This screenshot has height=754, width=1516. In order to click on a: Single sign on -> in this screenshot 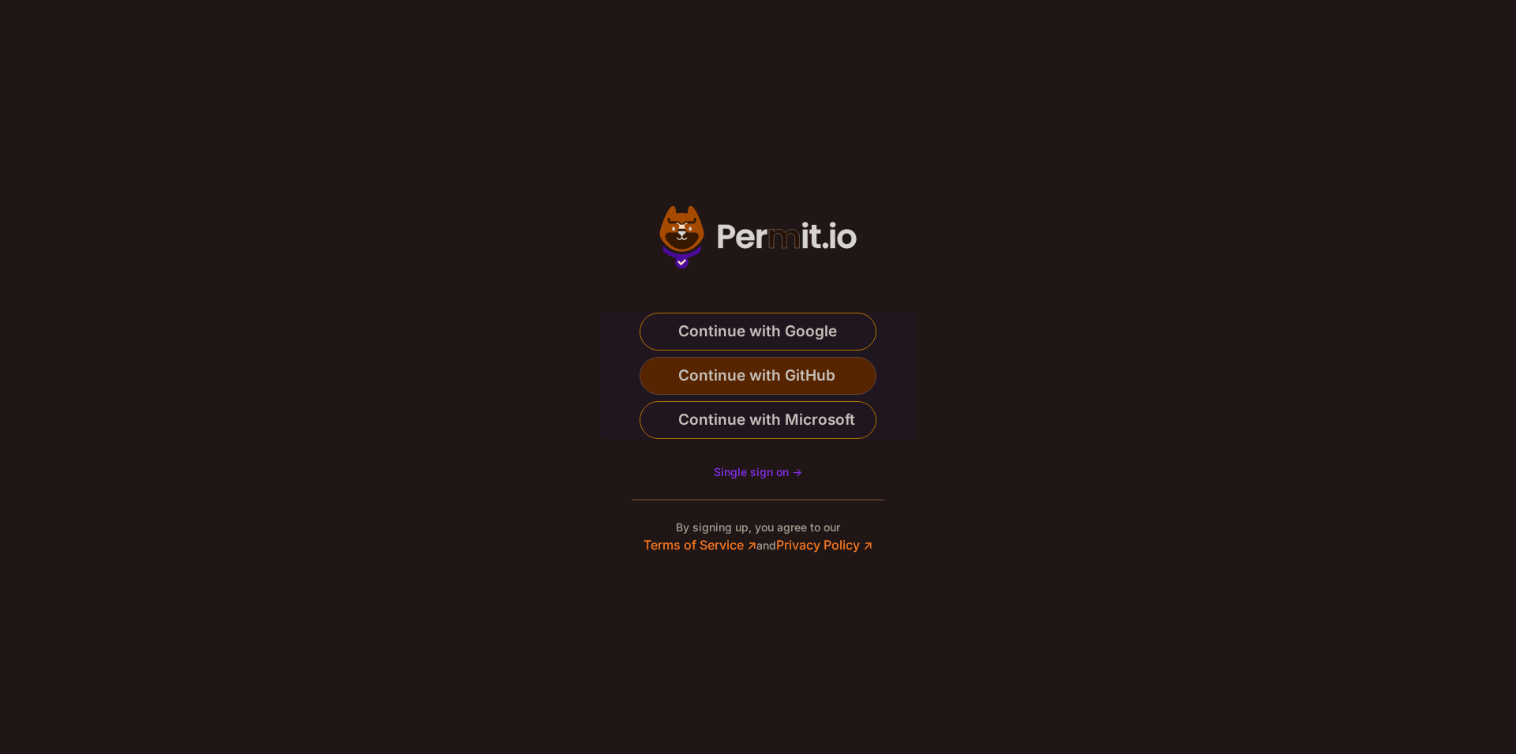, I will do `click(758, 472)`.